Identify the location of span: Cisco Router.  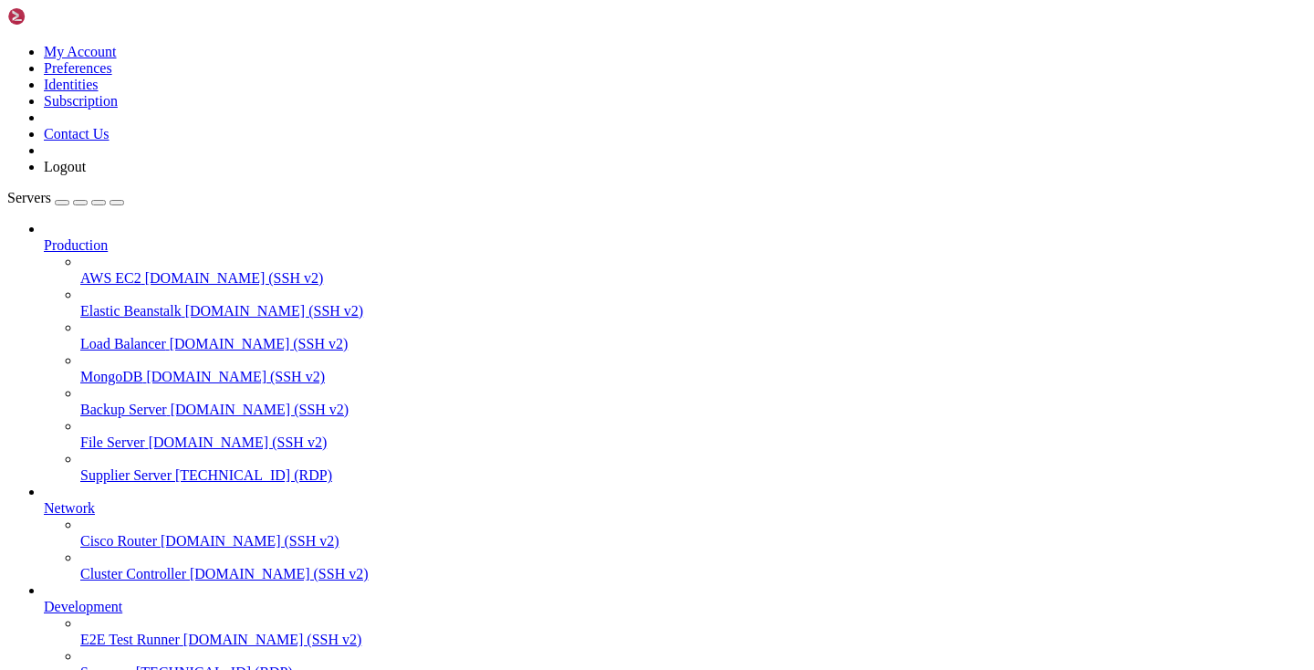
(119, 540).